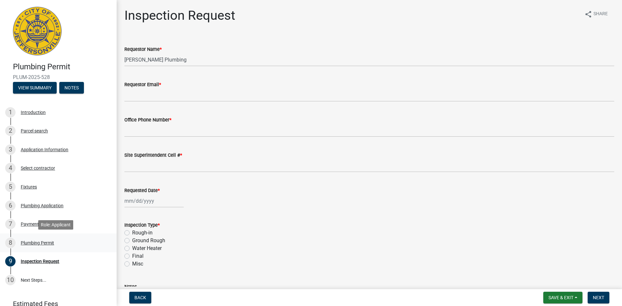 The width and height of the screenshot is (622, 306). I want to click on div: 3, so click(10, 150).